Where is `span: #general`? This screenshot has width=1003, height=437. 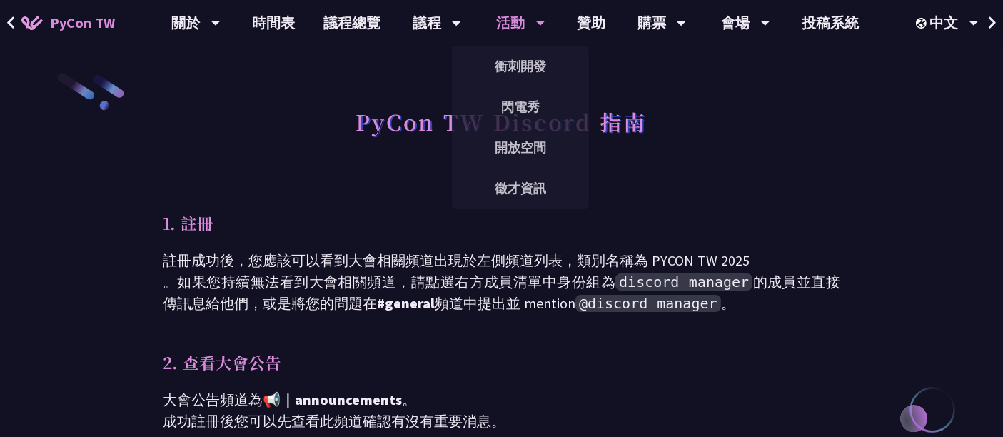 span: #general is located at coordinates (406, 303).